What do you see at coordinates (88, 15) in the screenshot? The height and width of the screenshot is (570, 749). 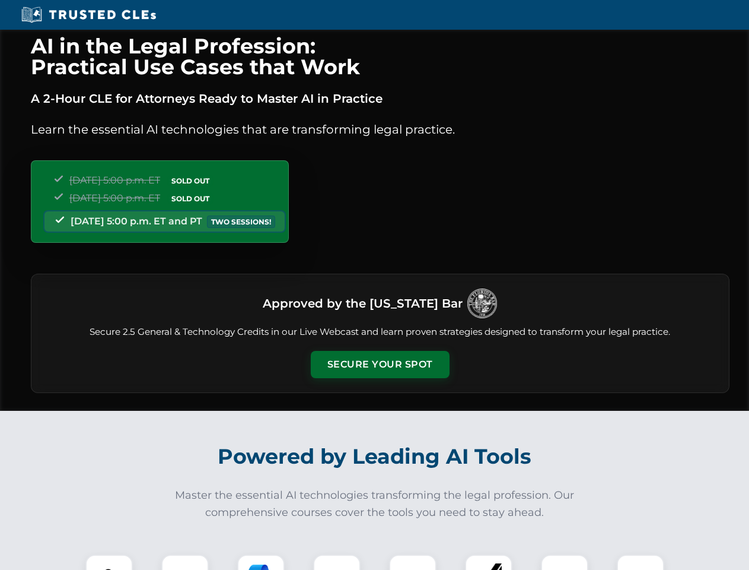 I see `img: Trusted CLEs` at bounding box center [88, 15].